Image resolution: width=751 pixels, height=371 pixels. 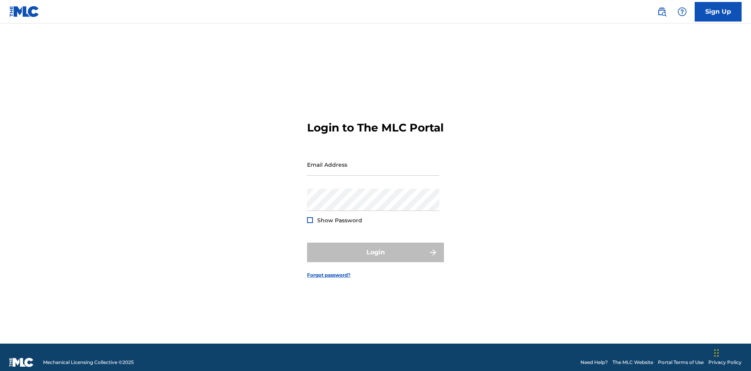 What do you see at coordinates (24, 11) in the screenshot?
I see `img: MLC Logo` at bounding box center [24, 11].